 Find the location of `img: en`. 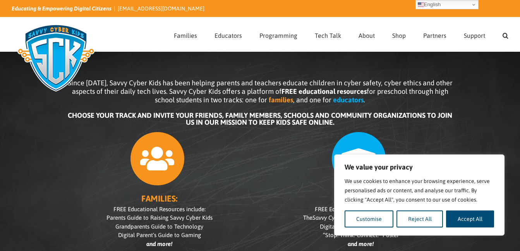

img: en is located at coordinates (421, 5).